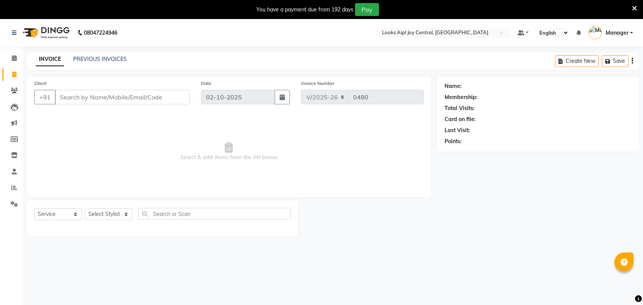  What do you see at coordinates (206, 83) in the screenshot?
I see `label: Date` at bounding box center [206, 83].